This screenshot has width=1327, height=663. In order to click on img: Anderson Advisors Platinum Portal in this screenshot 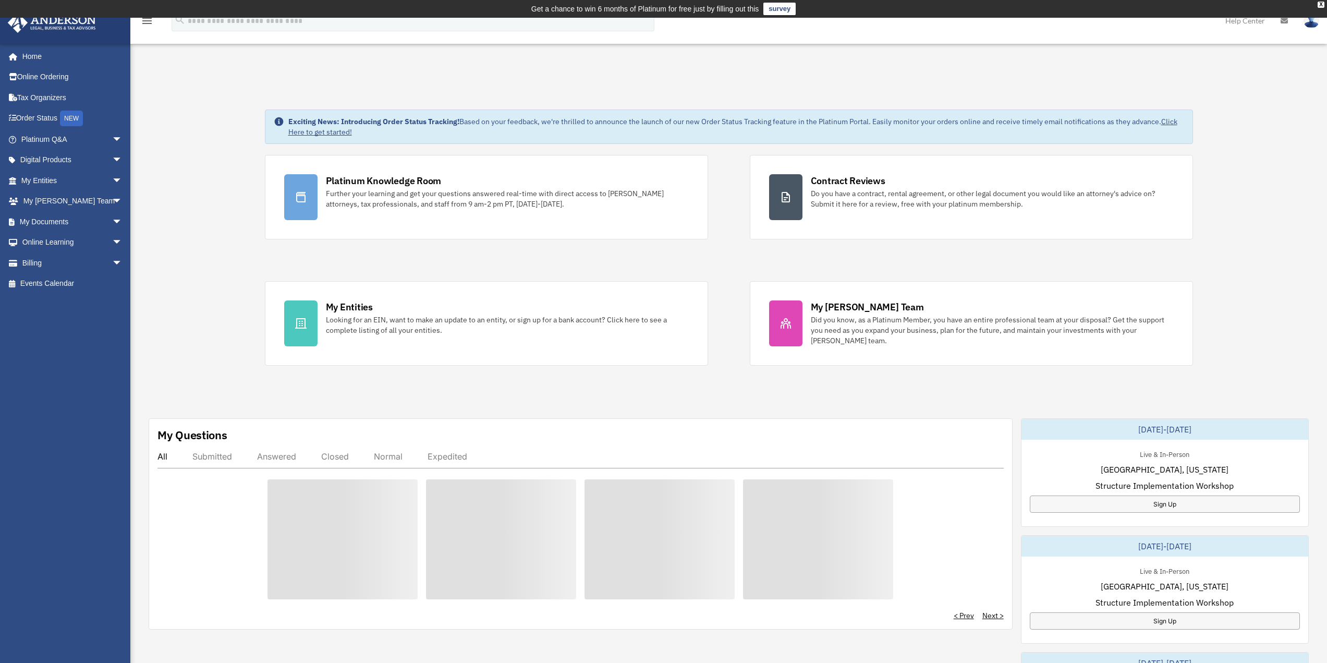, I will do `click(52, 22)`.